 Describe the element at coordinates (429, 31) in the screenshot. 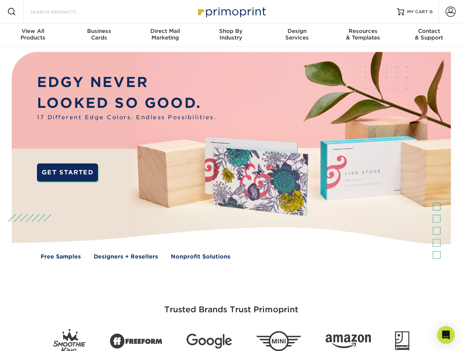

I see `span: Contact` at that location.